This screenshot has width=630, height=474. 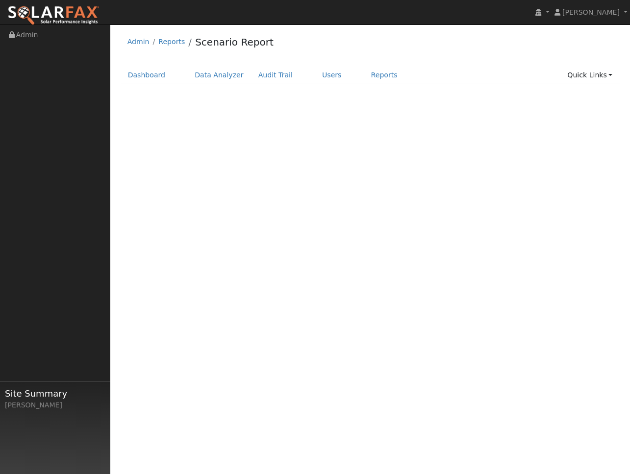 I want to click on a: Data Analyzer, so click(x=219, y=75).